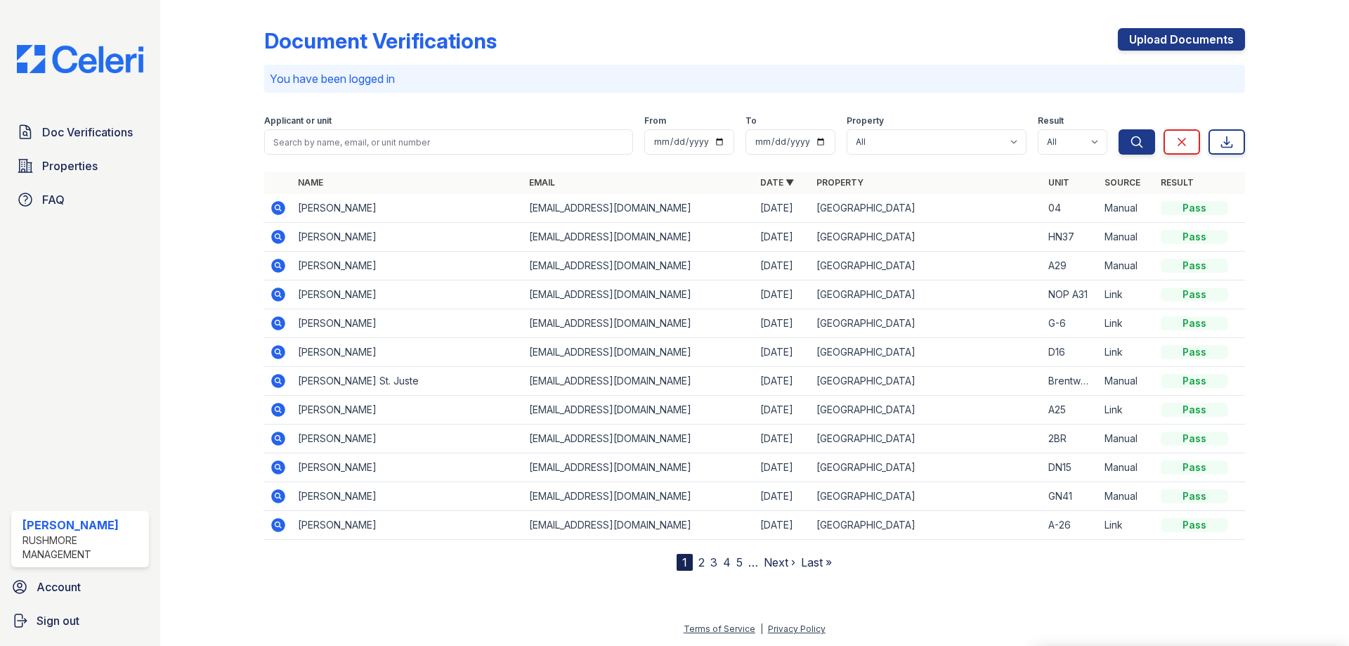 This screenshot has height=646, width=1349. I want to click on td: DN15, so click(1071, 467).